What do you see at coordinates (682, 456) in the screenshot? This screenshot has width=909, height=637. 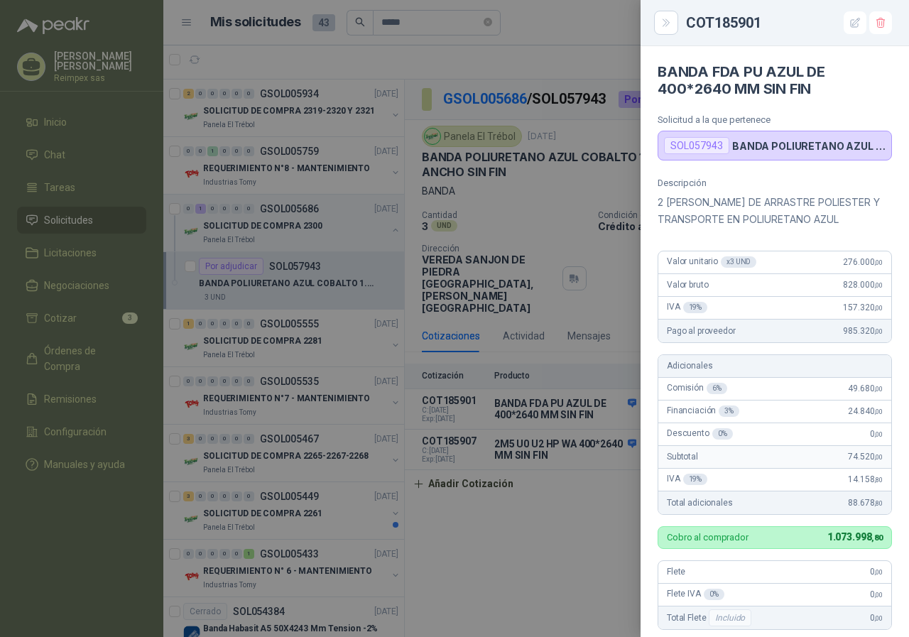 I see `span: Subtotal` at bounding box center [682, 456].